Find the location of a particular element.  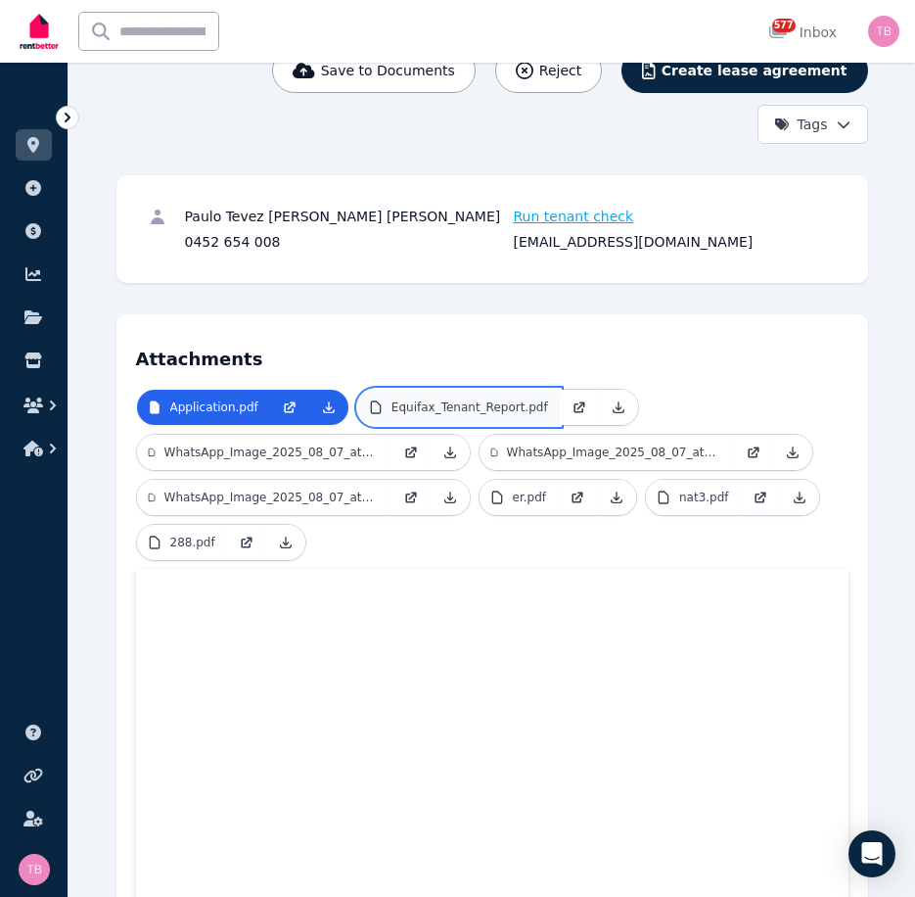

span: Run tenant check is located at coordinates (574, 216).